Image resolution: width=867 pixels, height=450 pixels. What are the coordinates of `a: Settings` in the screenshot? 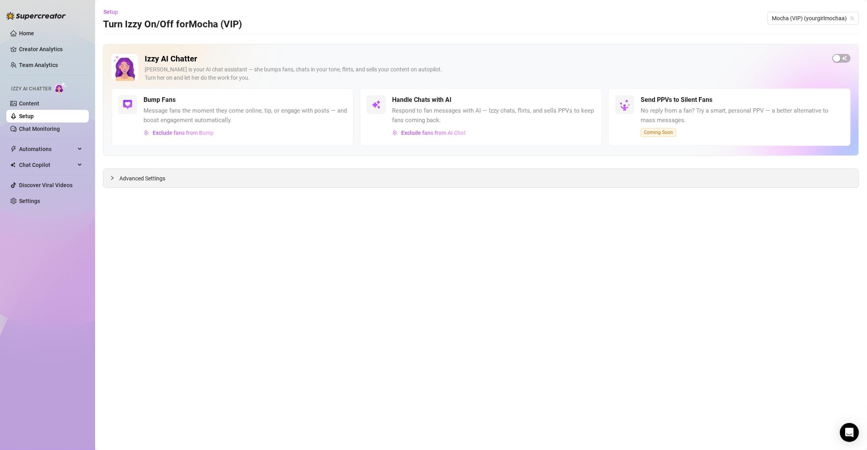 It's located at (29, 201).